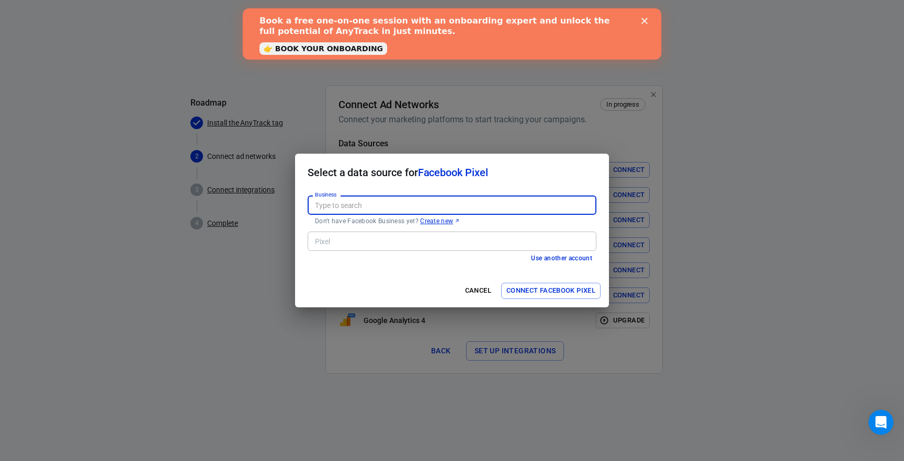 Image resolution: width=904 pixels, height=461 pixels. Describe the element at coordinates (452, 221) in the screenshot. I see `p: Don't have Facebook Business yet?` at that location.